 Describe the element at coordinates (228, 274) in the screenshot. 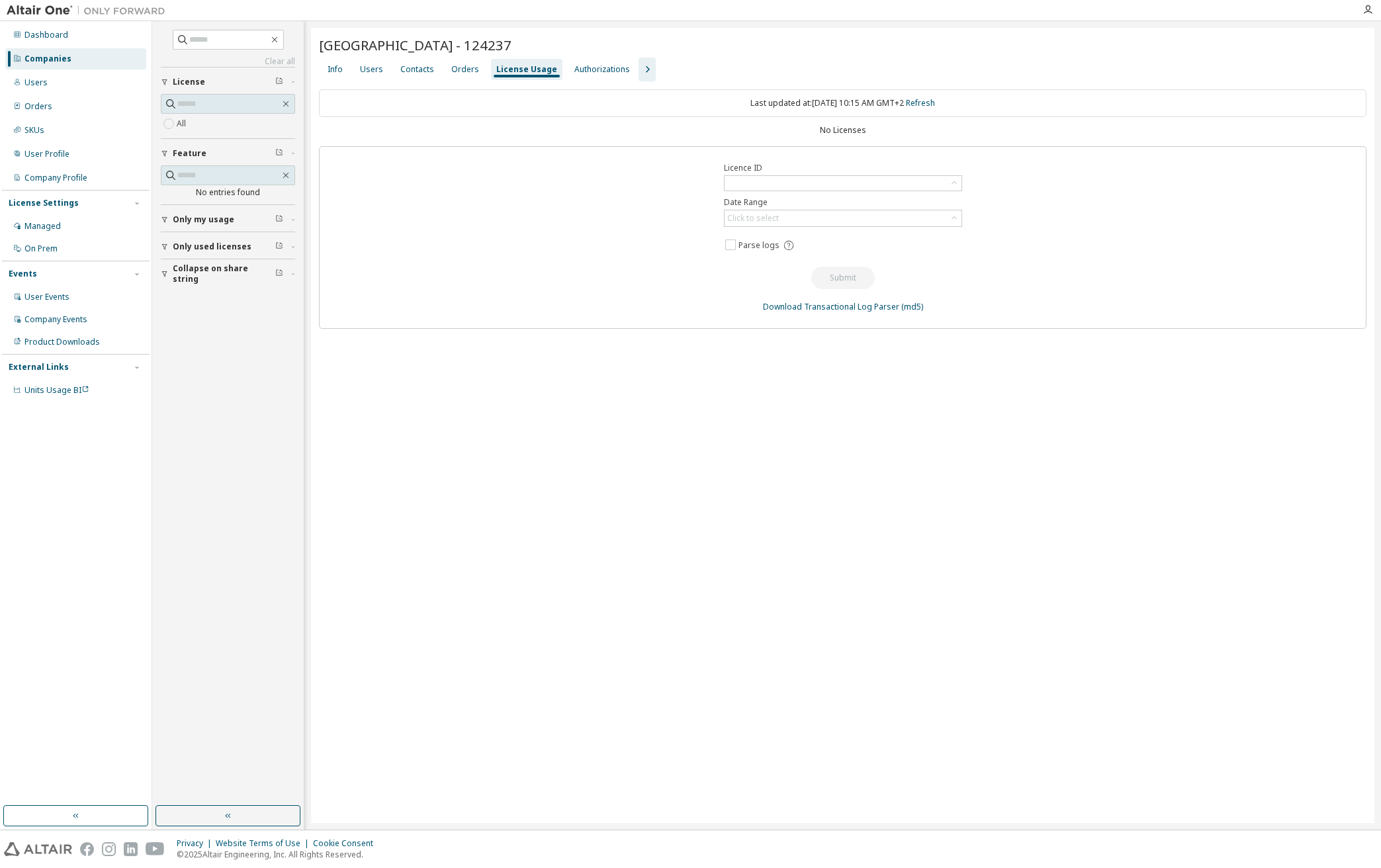

I see `button: Collapse on share string` at that location.